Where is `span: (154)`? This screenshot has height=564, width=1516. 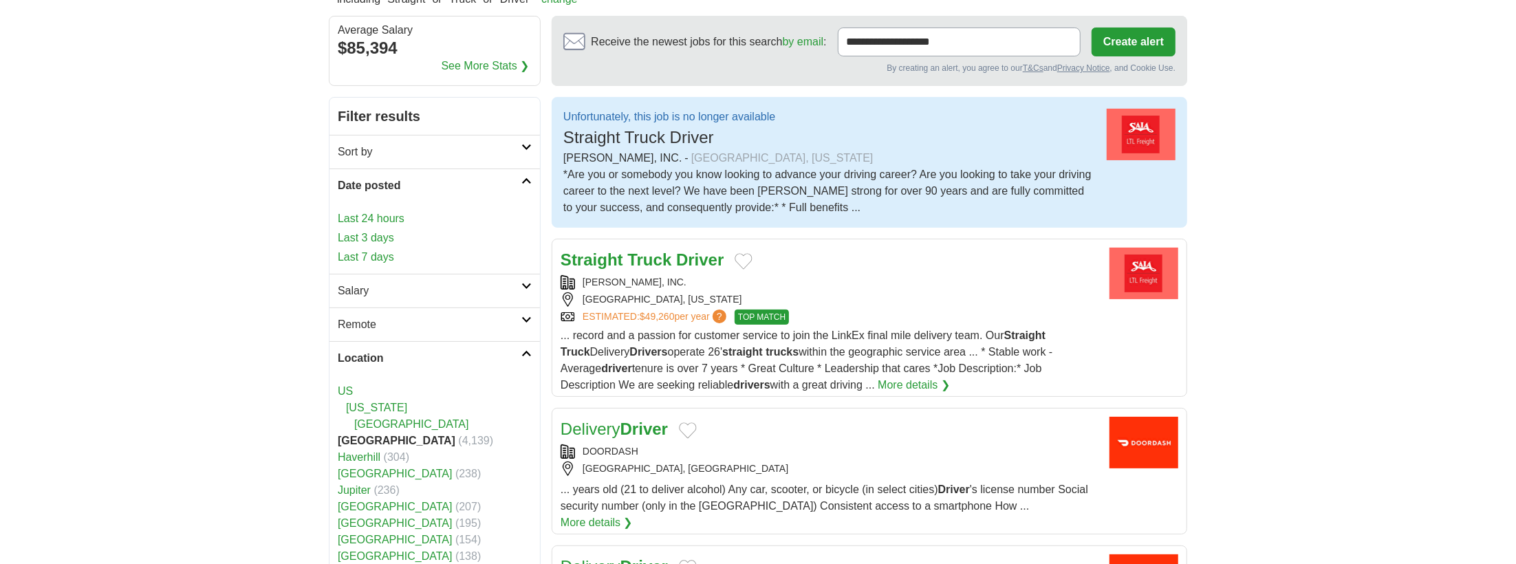
span: (154) is located at coordinates (468, 539).